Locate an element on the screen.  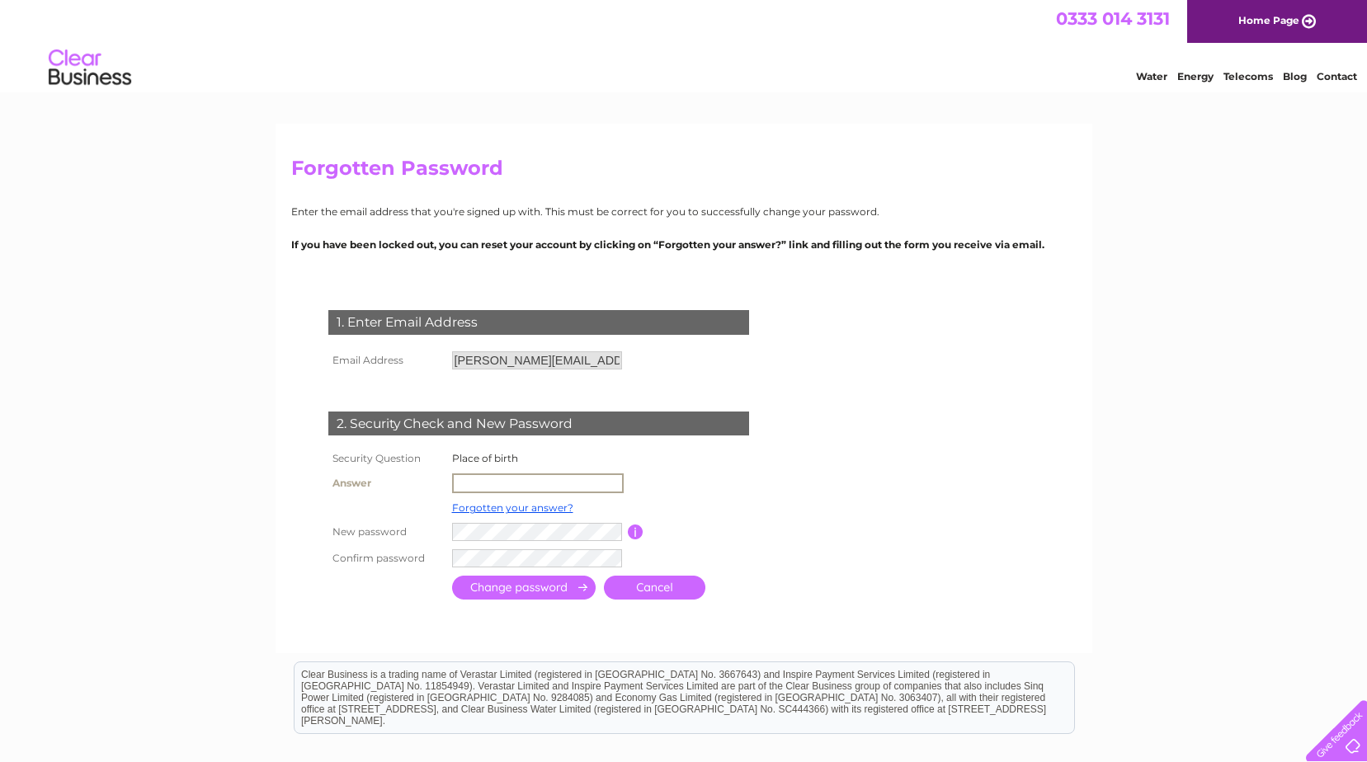
label: Place of birth is located at coordinates (485, 458).